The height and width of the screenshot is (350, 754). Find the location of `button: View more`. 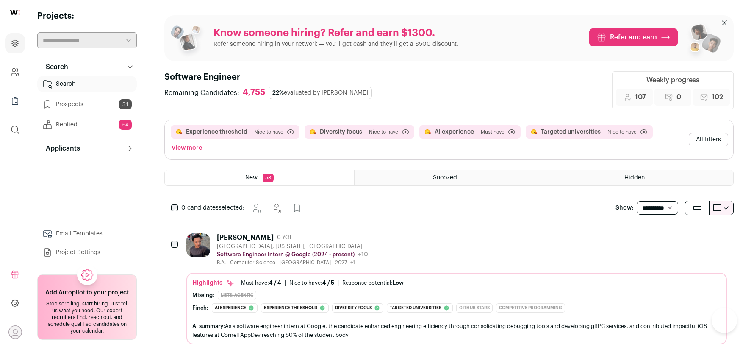

button: View more is located at coordinates (187, 148).